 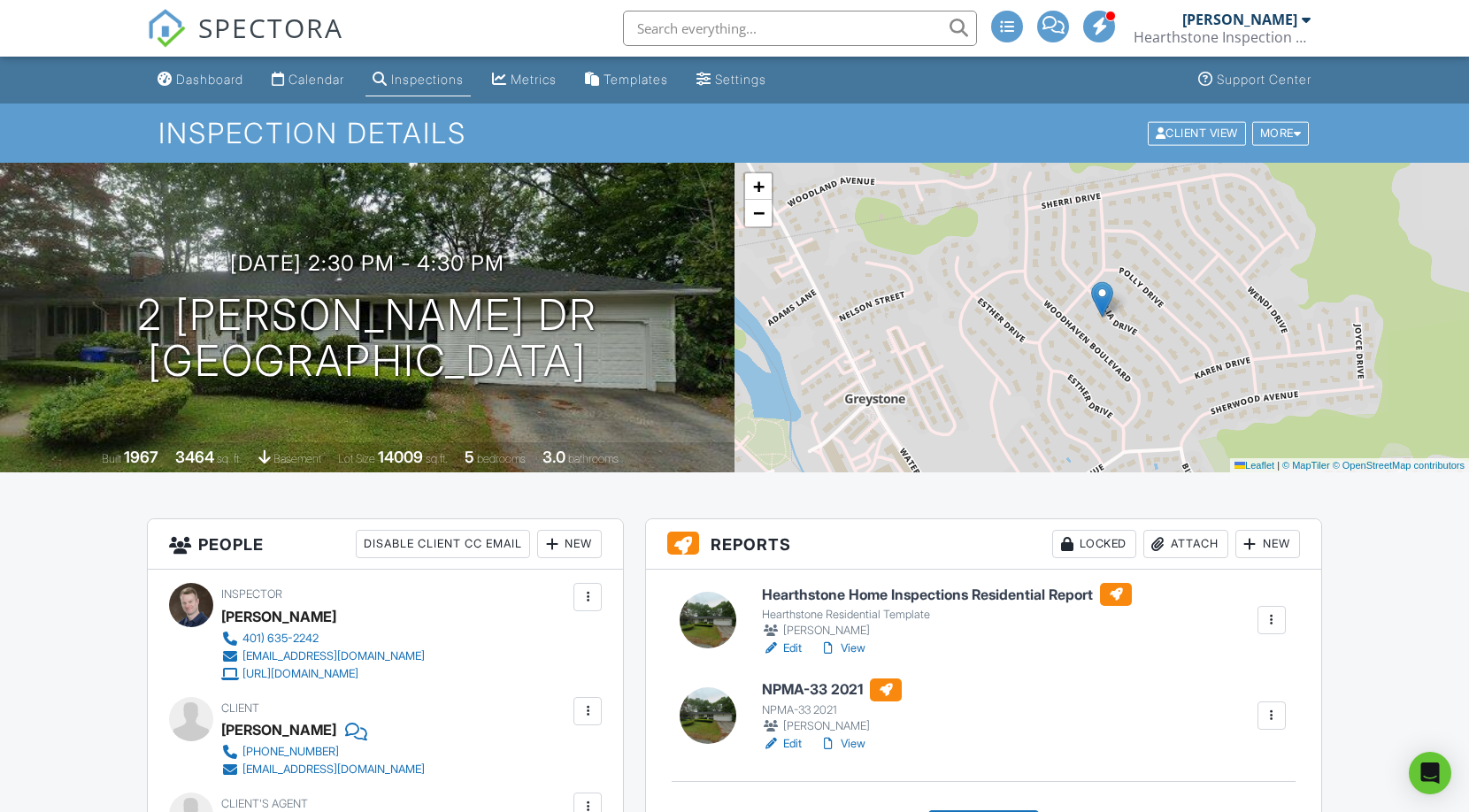 I want to click on div: Inspections, so click(x=428, y=79).